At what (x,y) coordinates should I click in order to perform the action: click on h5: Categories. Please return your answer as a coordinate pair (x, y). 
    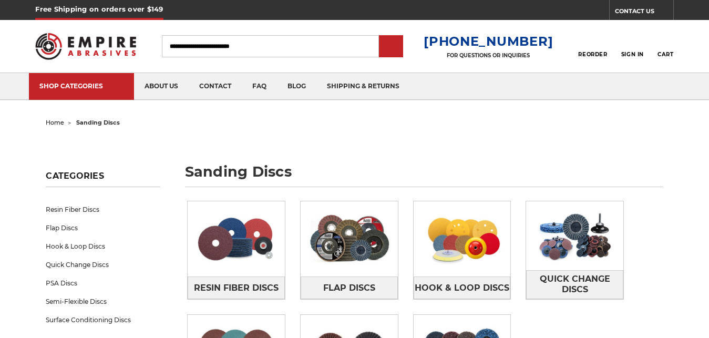
    Looking at the image, I should click on (103, 179).